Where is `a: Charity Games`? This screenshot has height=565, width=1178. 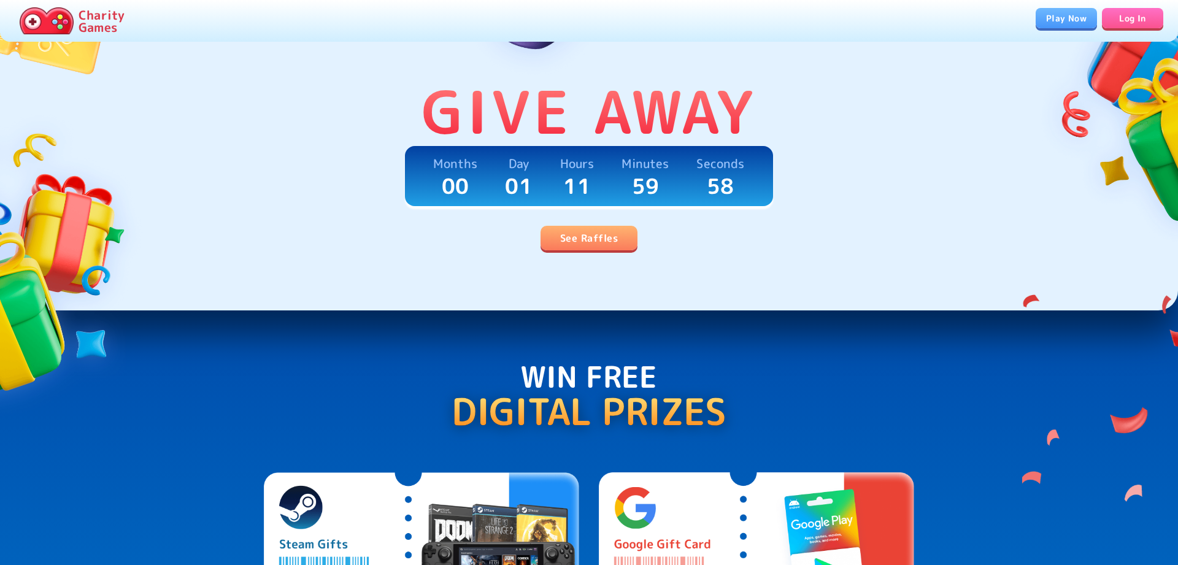
a: Charity Games is located at coordinates (72, 21).